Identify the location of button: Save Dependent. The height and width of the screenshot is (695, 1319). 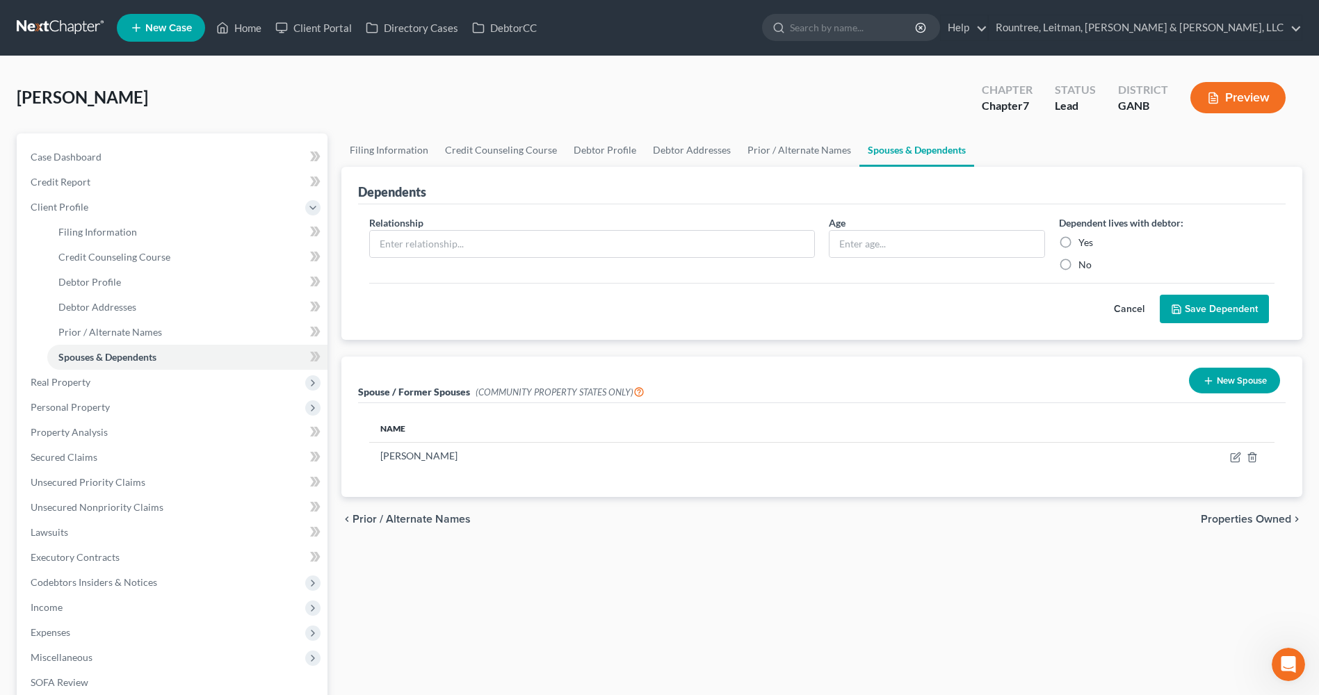
(1214, 309).